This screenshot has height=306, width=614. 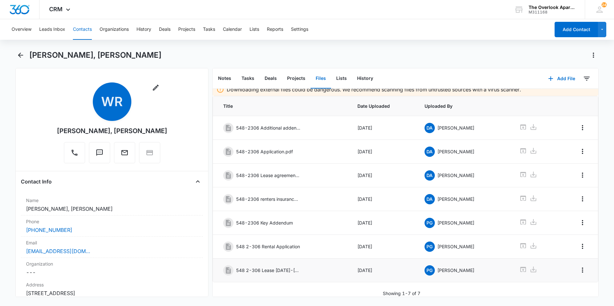 I want to click on p: 548 2-306 Rental Application, so click(x=268, y=246).